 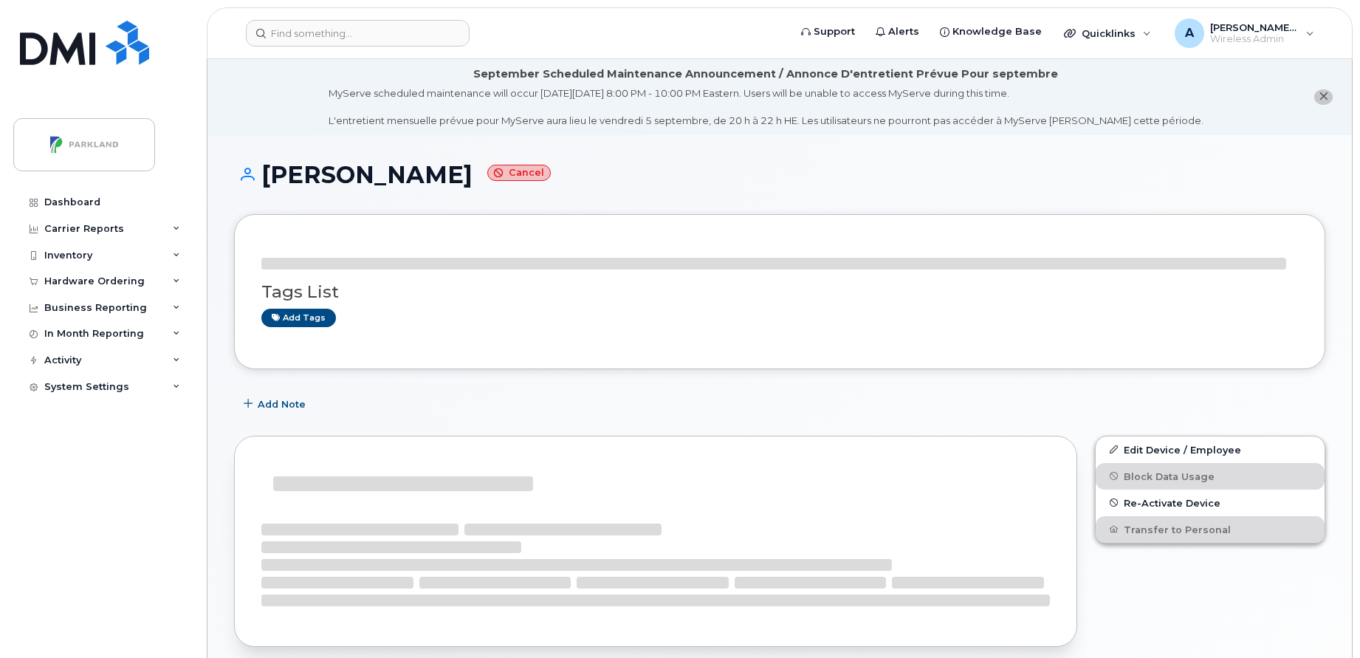 I want to click on span: Add Note, so click(x=281, y=404).